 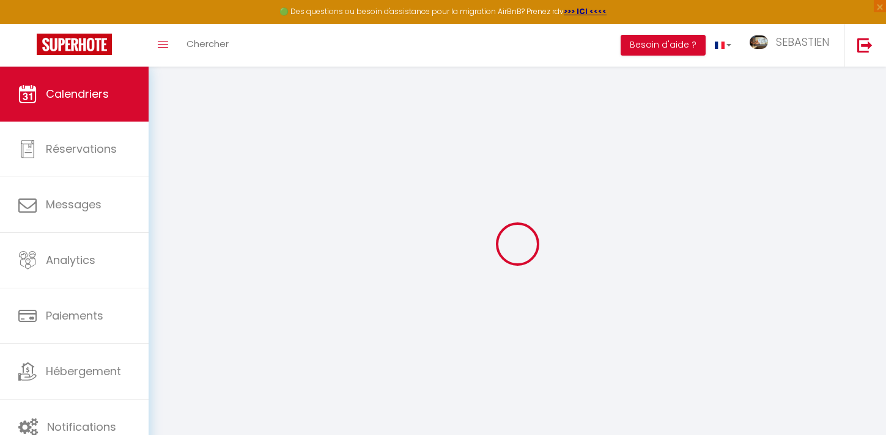 What do you see at coordinates (81, 427) in the screenshot?
I see `span: Notifications` at bounding box center [81, 427].